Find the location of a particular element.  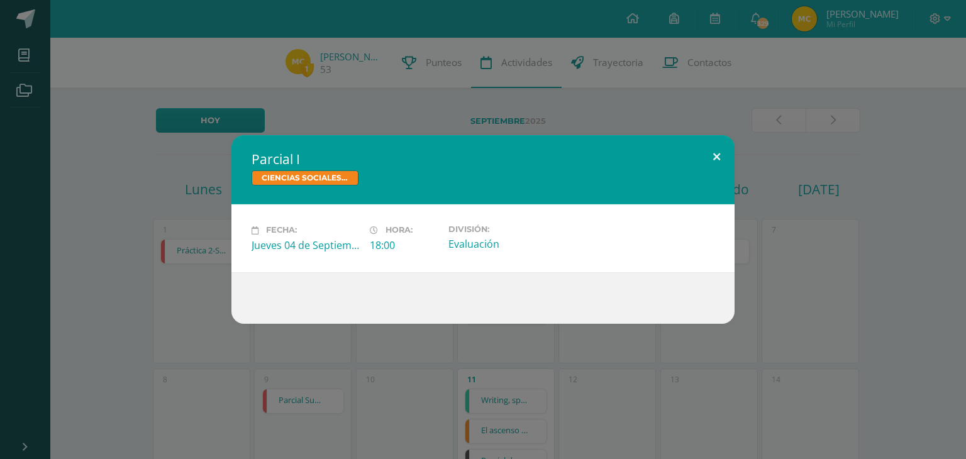

h2: Parcial I is located at coordinates (483, 159).